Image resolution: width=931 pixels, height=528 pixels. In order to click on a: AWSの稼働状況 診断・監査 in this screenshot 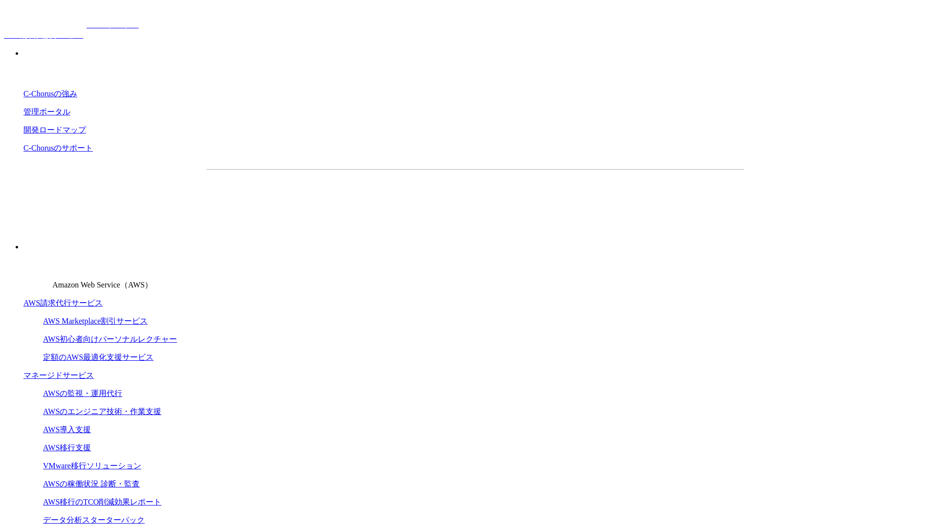, I will do `click(91, 484)`.